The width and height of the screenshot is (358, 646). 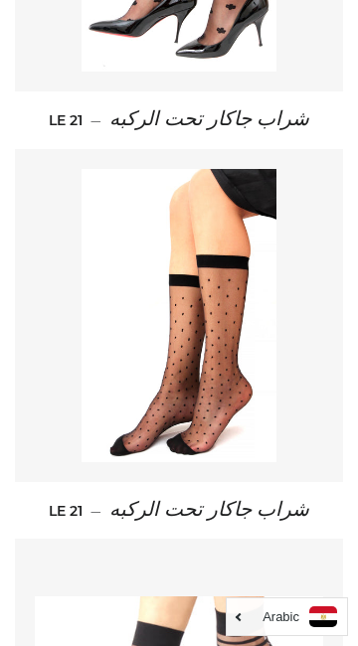 I want to click on i: Arabic, so click(x=280, y=616).